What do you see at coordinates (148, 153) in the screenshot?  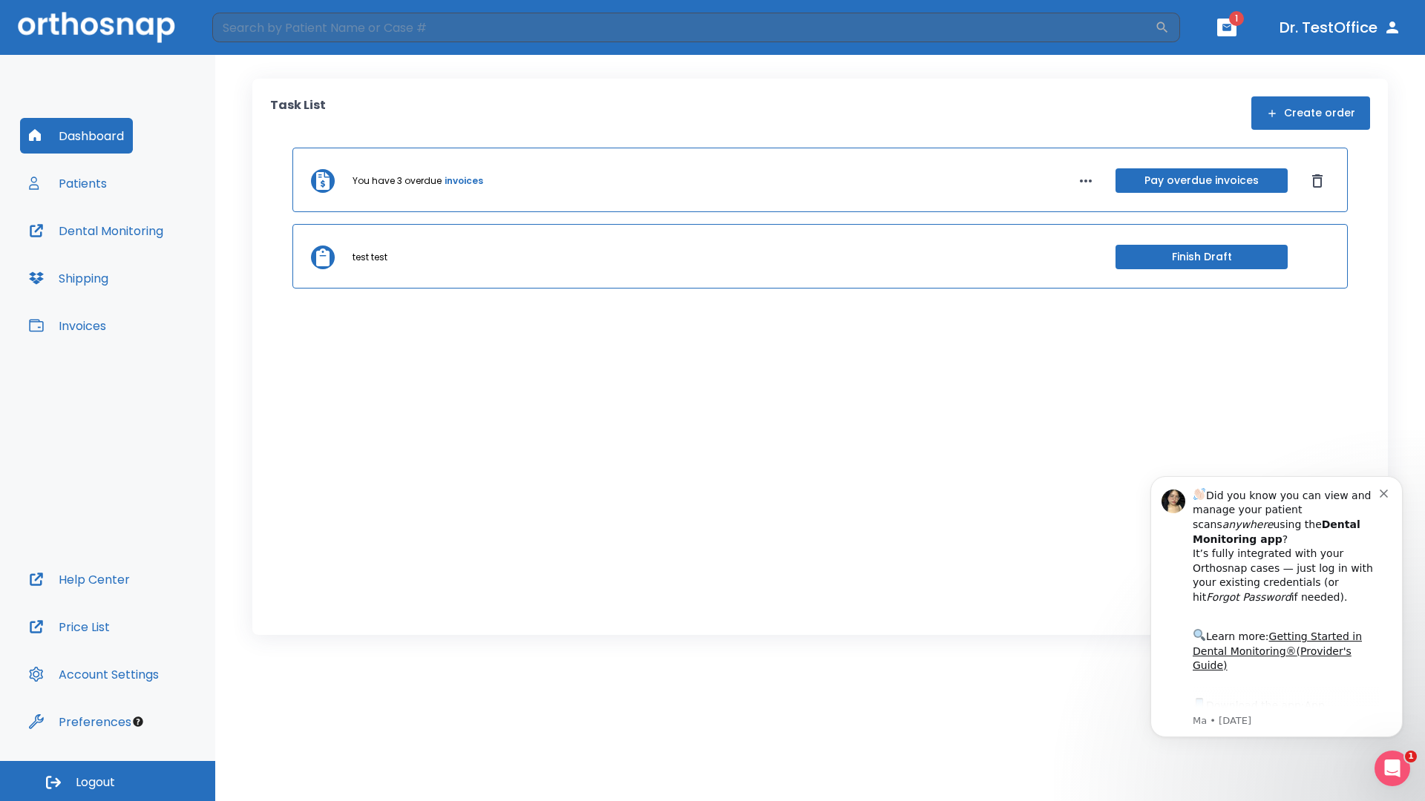 I see `div: message notification from Ma, 1w ago. 👋🏻 Did you know you can view and manage your patient scans ...` at bounding box center [148, 153].